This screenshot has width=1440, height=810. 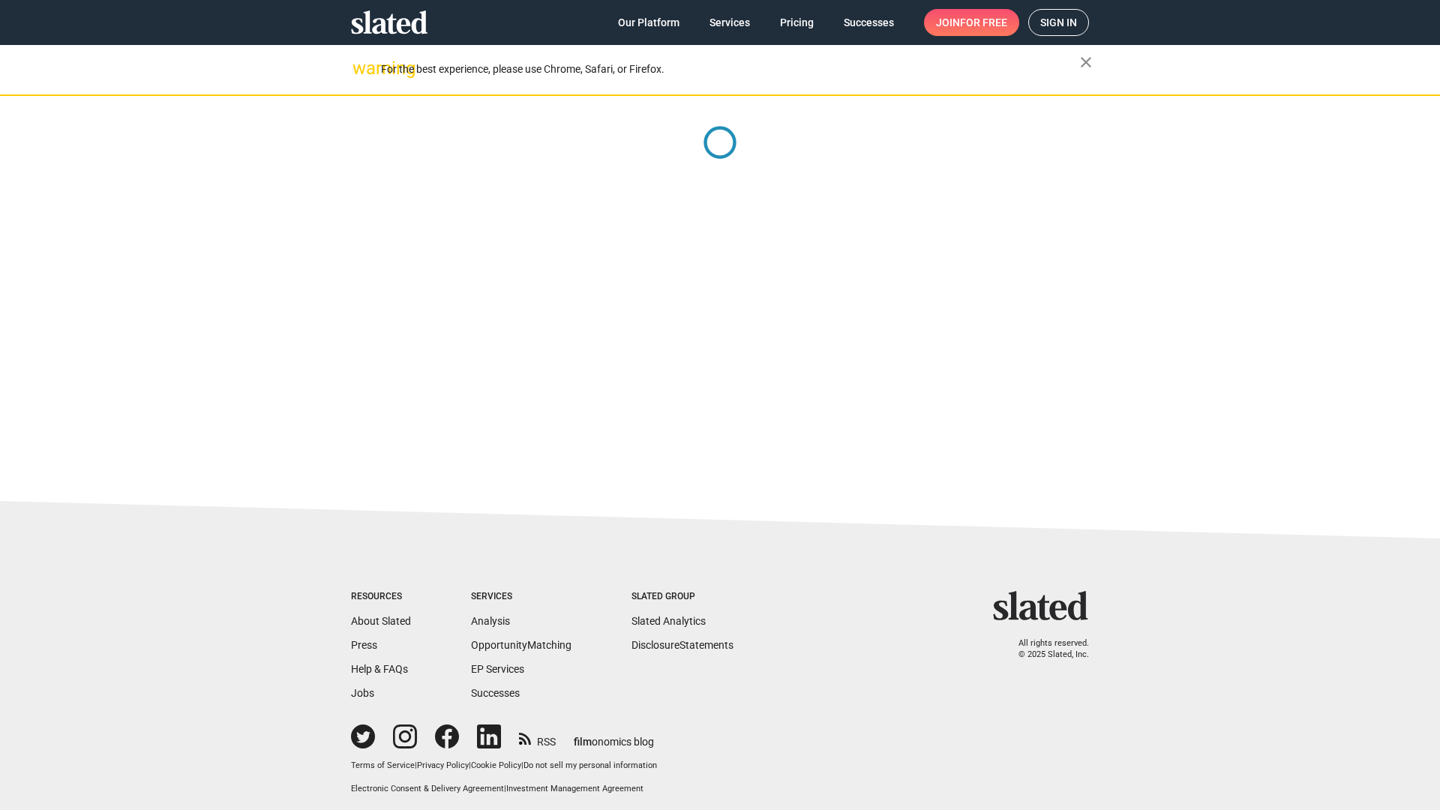 I want to click on span: for free, so click(x=983, y=23).